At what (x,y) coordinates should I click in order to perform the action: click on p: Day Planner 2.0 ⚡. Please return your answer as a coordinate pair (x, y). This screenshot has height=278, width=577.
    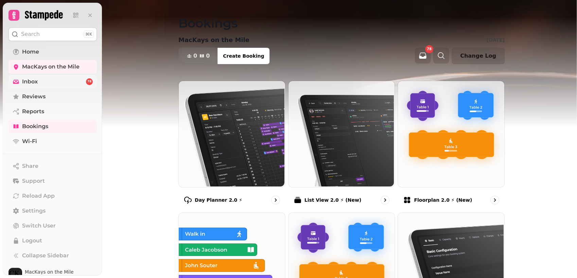
    Looking at the image, I should click on (218, 200).